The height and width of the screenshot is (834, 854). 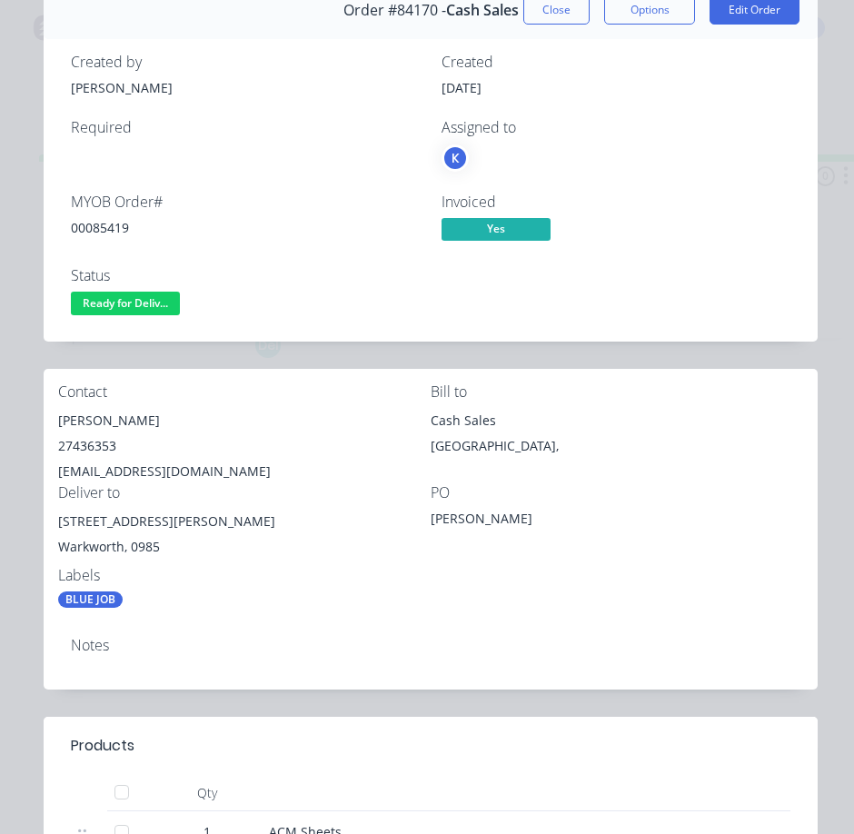 What do you see at coordinates (125, 302) in the screenshot?
I see `span: Ready for Deliv...` at bounding box center [125, 302].